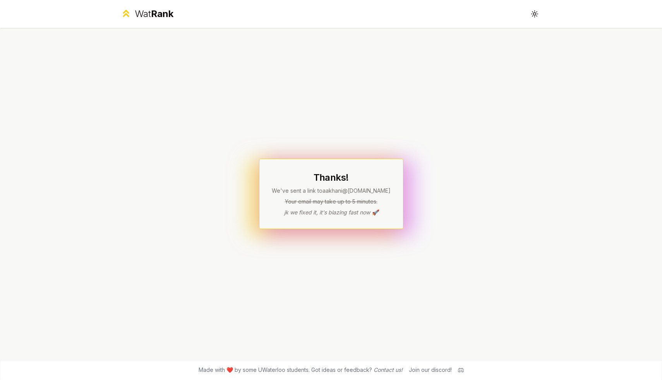  What do you see at coordinates (430, 370) in the screenshot?
I see `div: Join our discord!` at bounding box center [430, 370].